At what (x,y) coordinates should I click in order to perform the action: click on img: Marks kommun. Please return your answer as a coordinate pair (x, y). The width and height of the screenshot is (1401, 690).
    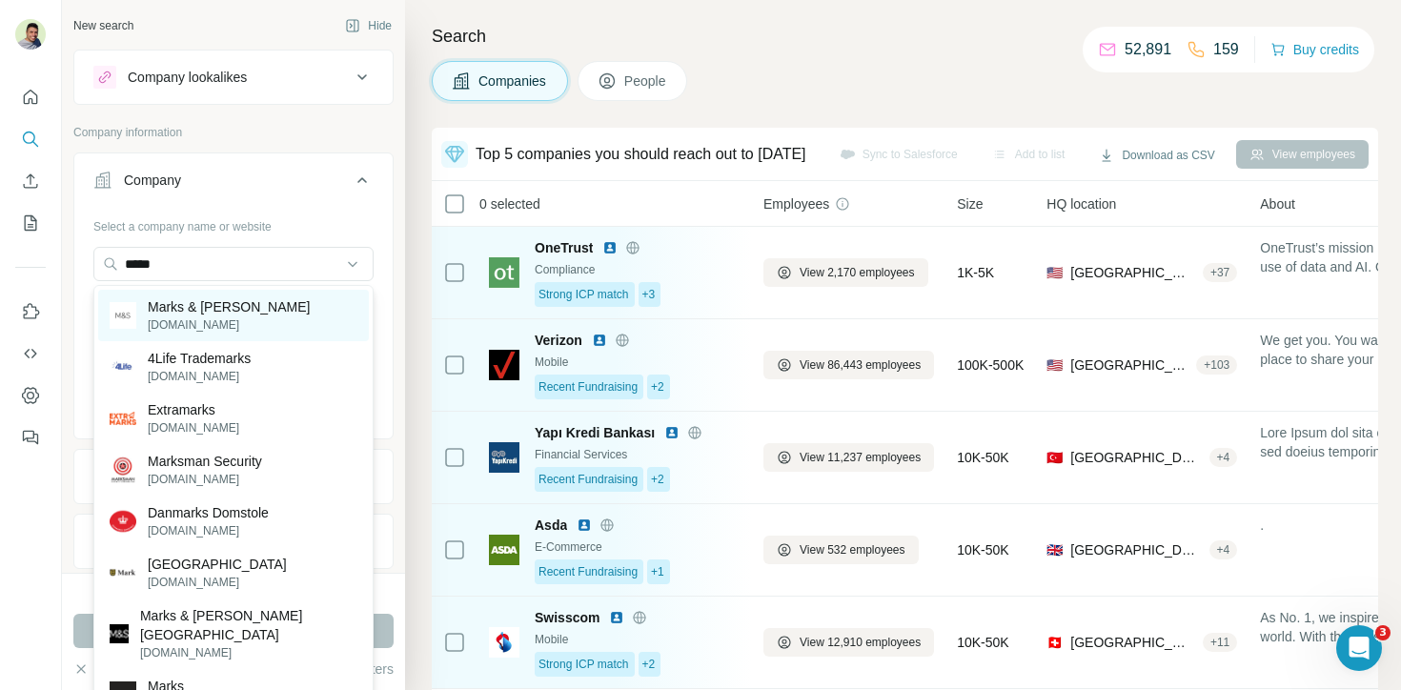
    Looking at the image, I should click on (123, 573).